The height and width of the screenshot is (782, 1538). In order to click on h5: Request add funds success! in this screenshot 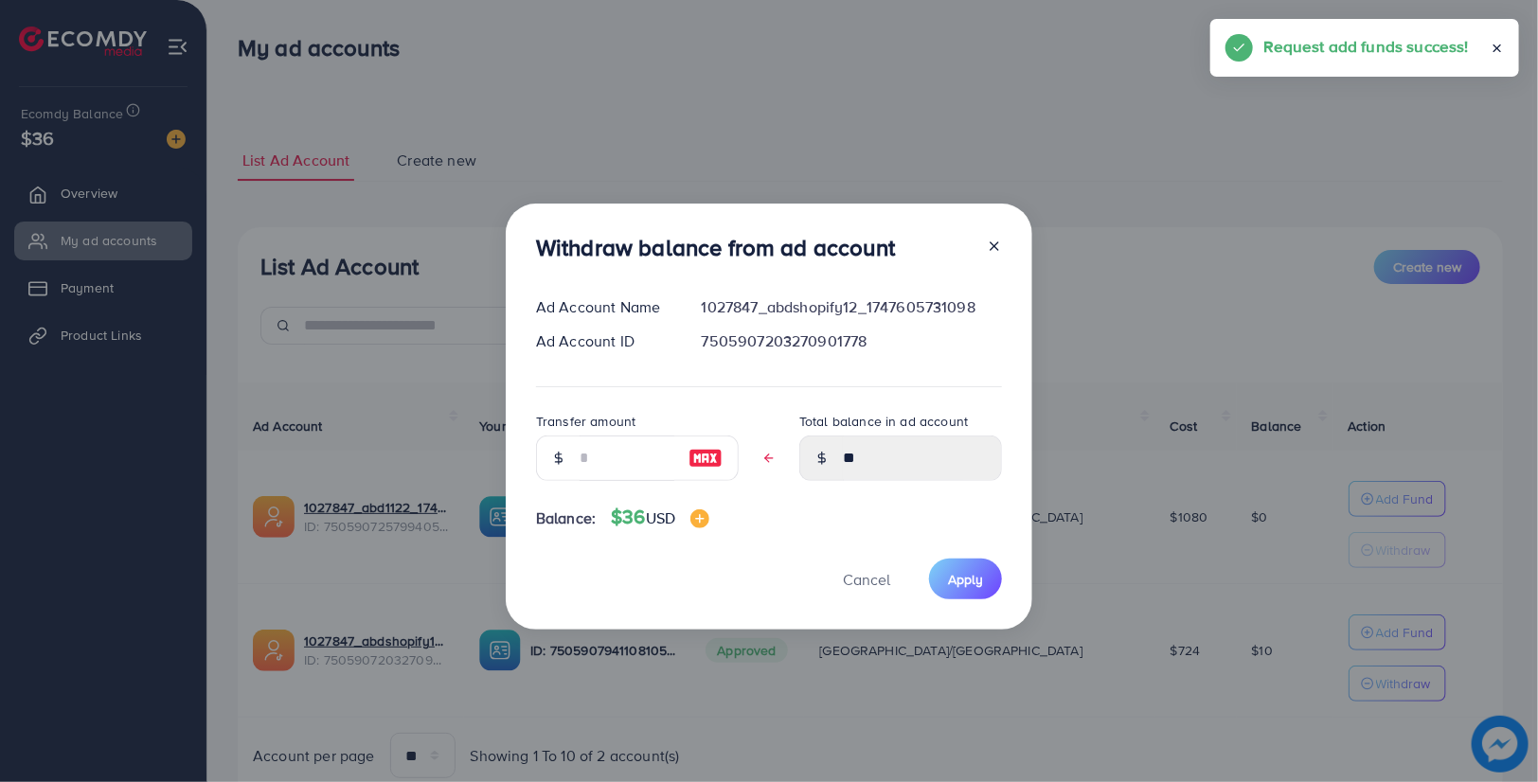, I will do `click(1367, 46)`.